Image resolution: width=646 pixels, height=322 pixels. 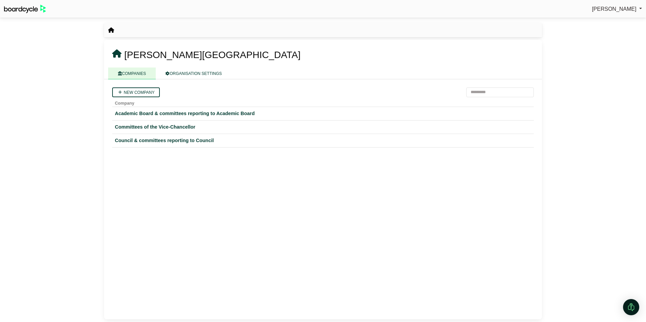 What do you see at coordinates (111, 30) in the screenshot?
I see `nav: breadcrumb` at bounding box center [111, 30].